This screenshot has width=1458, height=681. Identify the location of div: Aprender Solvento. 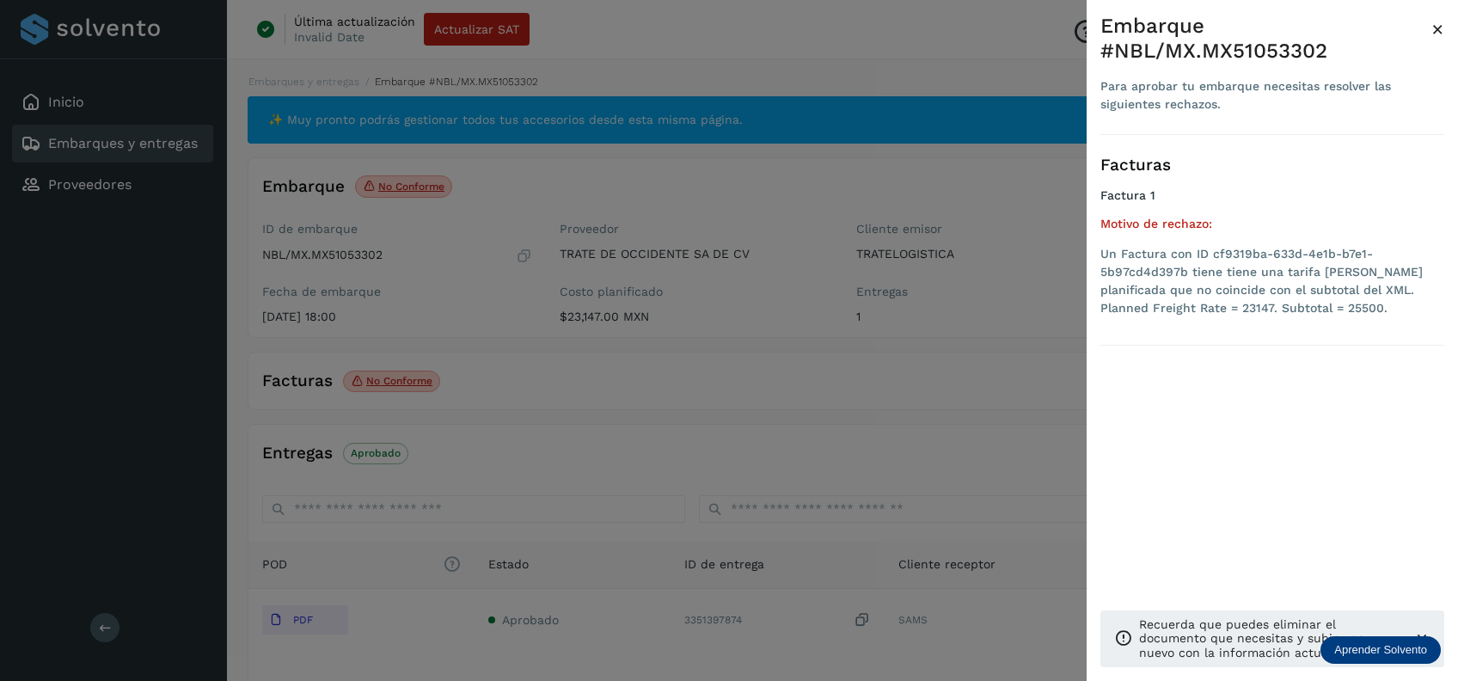
(1381, 650).